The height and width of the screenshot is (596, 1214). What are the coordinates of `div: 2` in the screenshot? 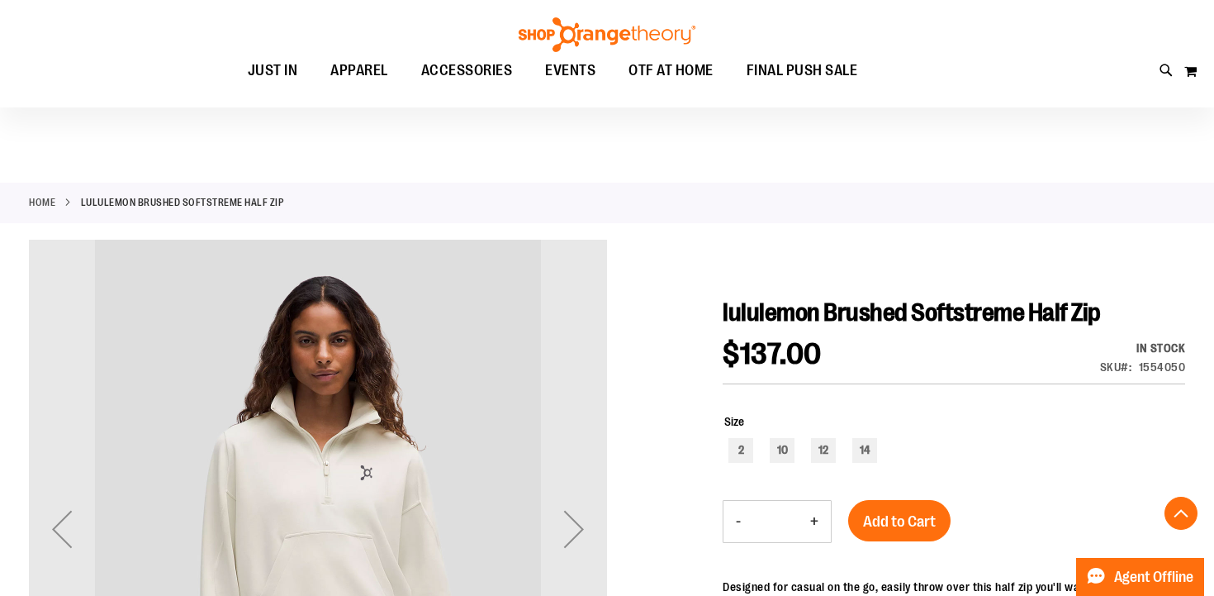 It's located at (741, 450).